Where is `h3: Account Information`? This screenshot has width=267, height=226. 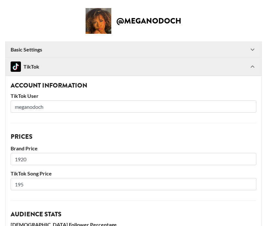
h3: Account Information is located at coordinates (134, 86).